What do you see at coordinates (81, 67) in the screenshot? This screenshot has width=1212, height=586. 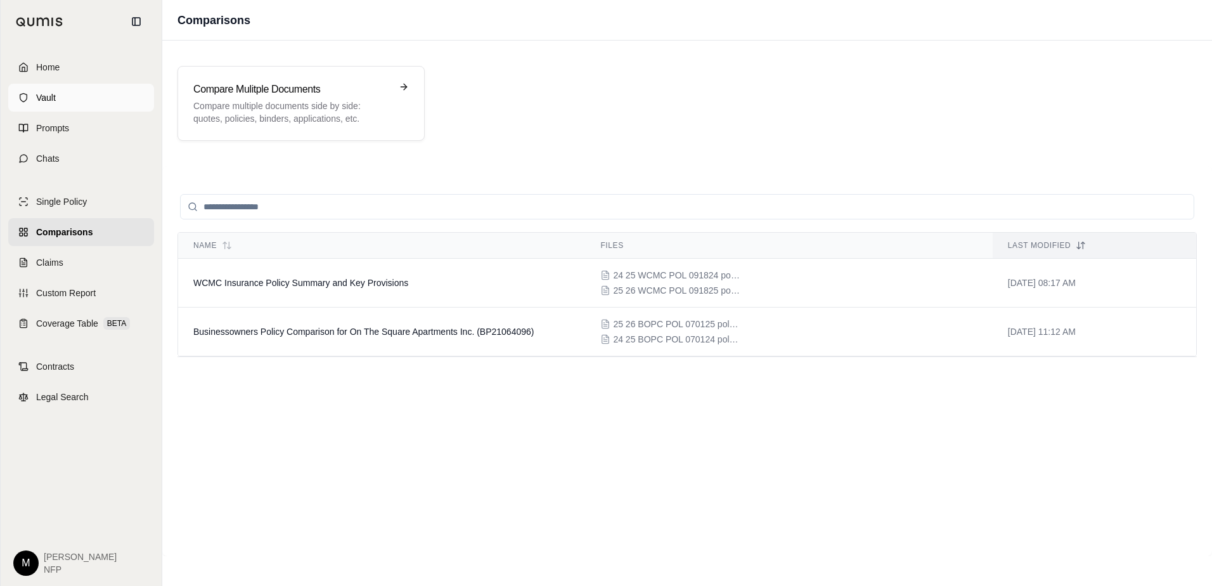 I see `a: Home` at bounding box center [81, 67].